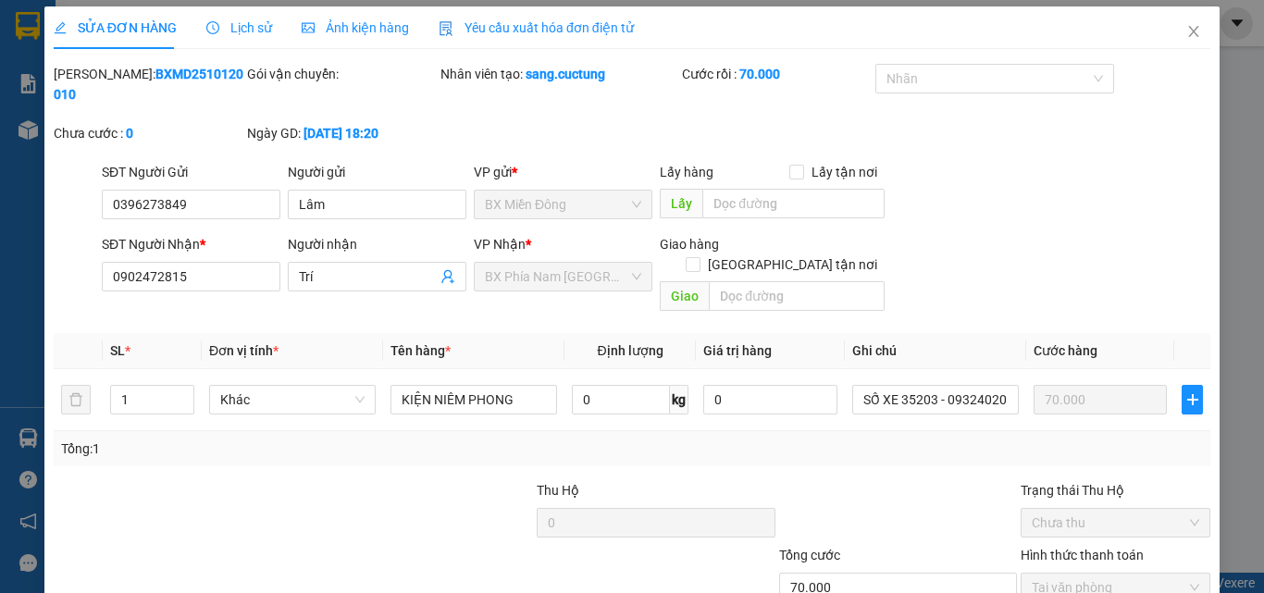 The height and width of the screenshot is (593, 1264). What do you see at coordinates (563, 277) in the screenshot?
I see `span: BX Phía Nam Nha Trang` at bounding box center [563, 277].